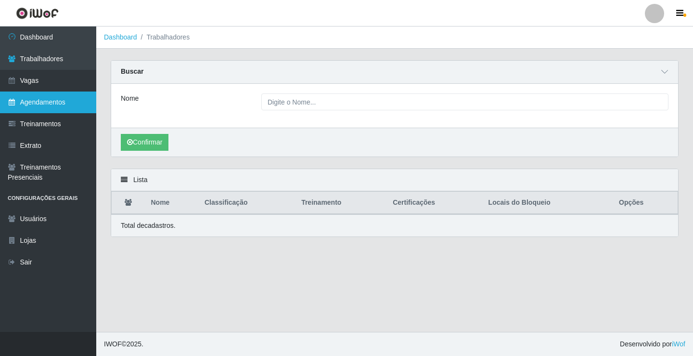 Image resolution: width=693 pixels, height=356 pixels. I want to click on div: Lista, so click(395, 180).